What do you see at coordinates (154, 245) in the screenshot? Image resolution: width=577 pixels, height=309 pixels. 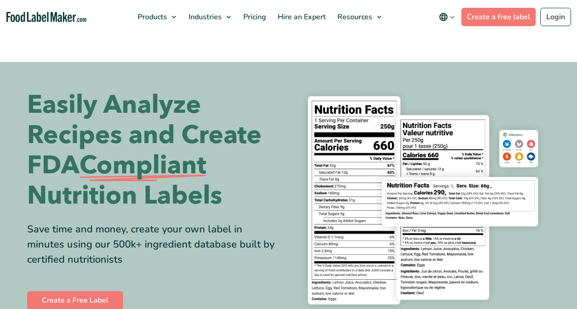 I see `div: Save time and money, create your own label in minutes using our 500k+ ingredient database built b...` at bounding box center [154, 245].